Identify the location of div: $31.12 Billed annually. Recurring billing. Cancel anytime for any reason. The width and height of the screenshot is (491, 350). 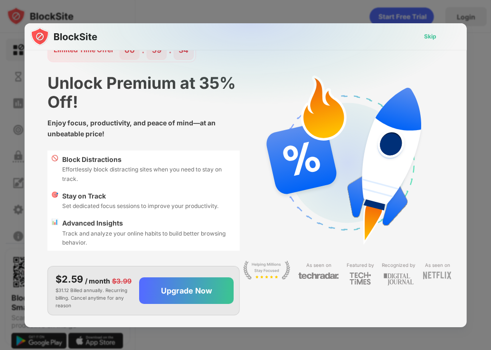
(94, 291).